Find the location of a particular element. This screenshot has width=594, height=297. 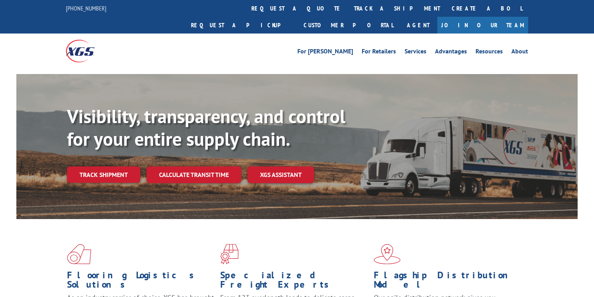

a: For Retailers is located at coordinates (379, 53).